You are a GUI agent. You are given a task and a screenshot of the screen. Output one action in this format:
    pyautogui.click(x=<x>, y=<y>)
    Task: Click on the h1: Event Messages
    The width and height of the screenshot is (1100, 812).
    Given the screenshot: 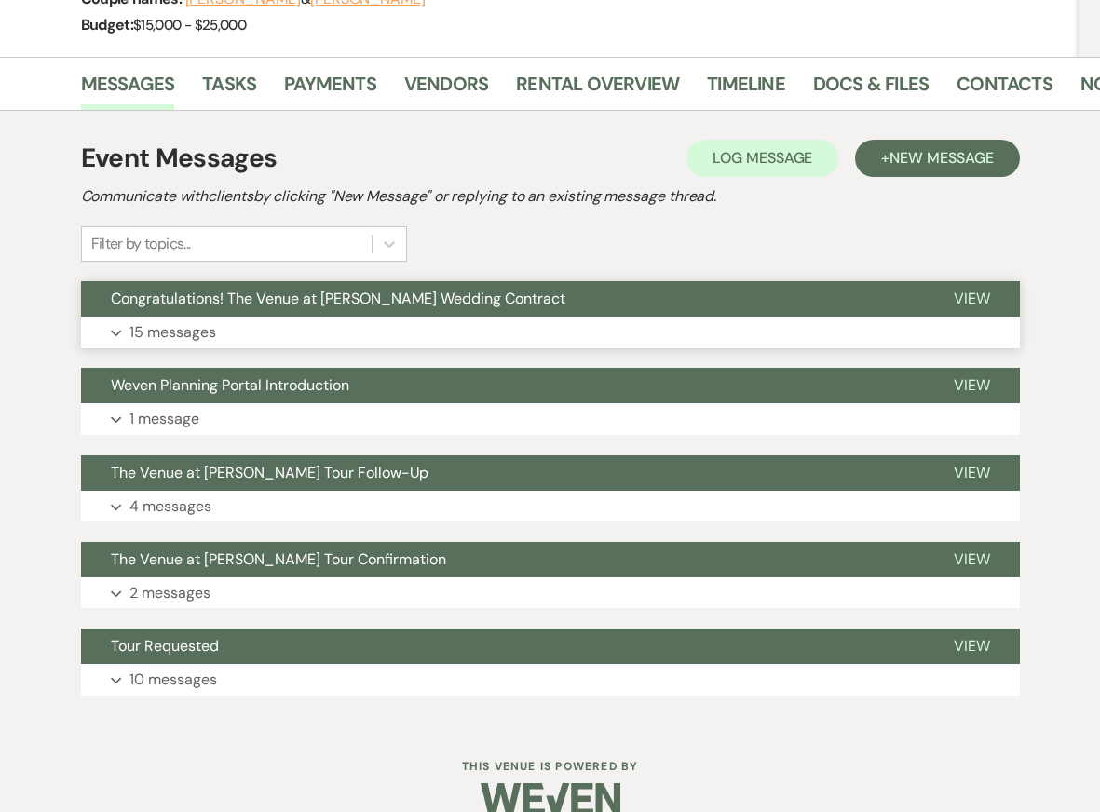 What is the action you would take?
    pyautogui.click(x=179, y=158)
    